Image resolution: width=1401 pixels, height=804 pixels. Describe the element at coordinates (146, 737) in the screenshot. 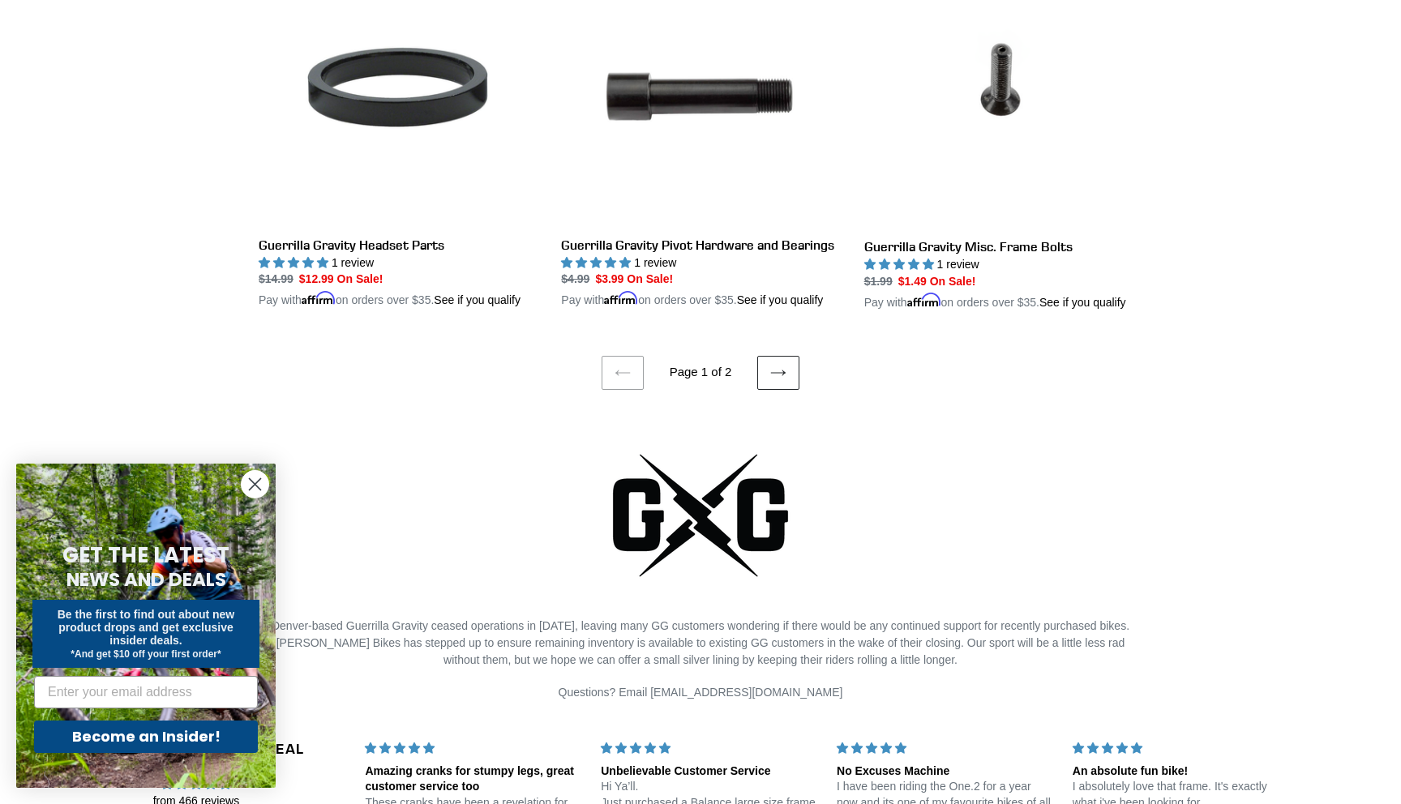

I see `button: Become an Insider!` at that location.